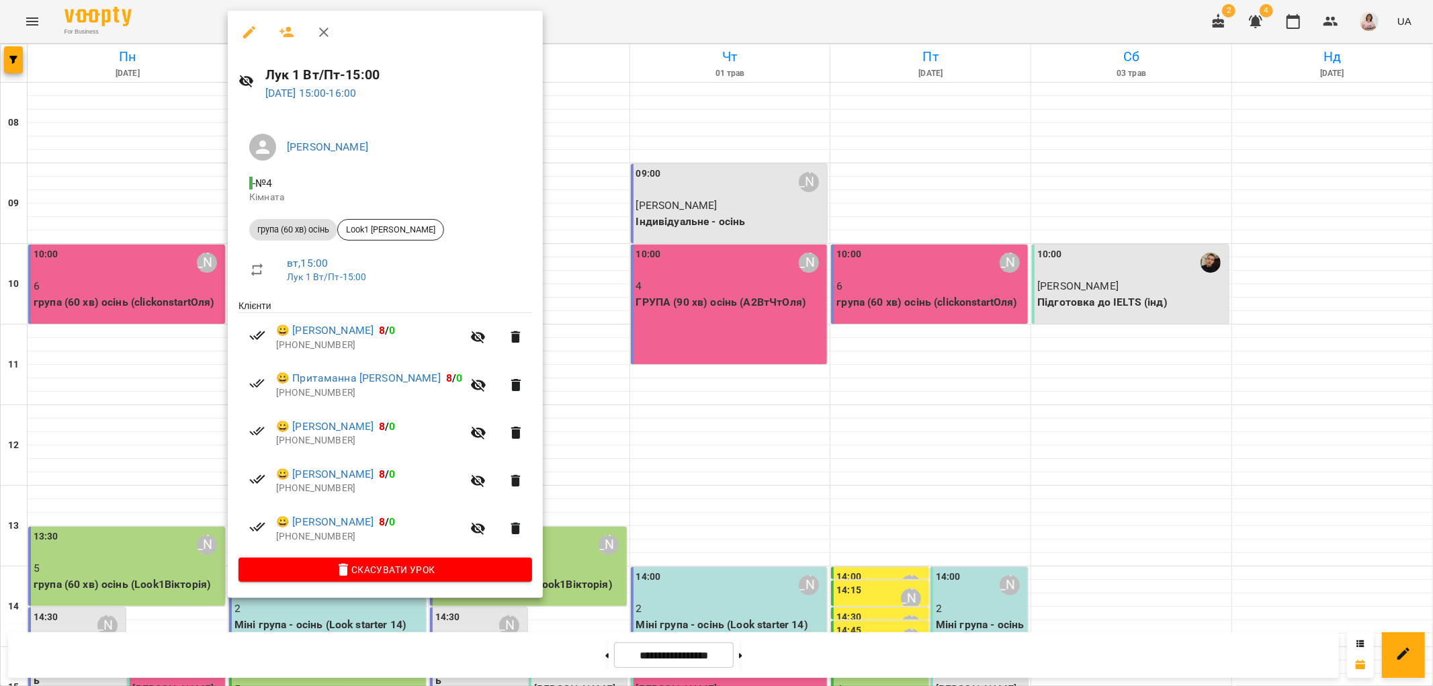 The height and width of the screenshot is (686, 1433). I want to click on a: Лук 1 Вт/Пт-15:00, so click(326, 277).